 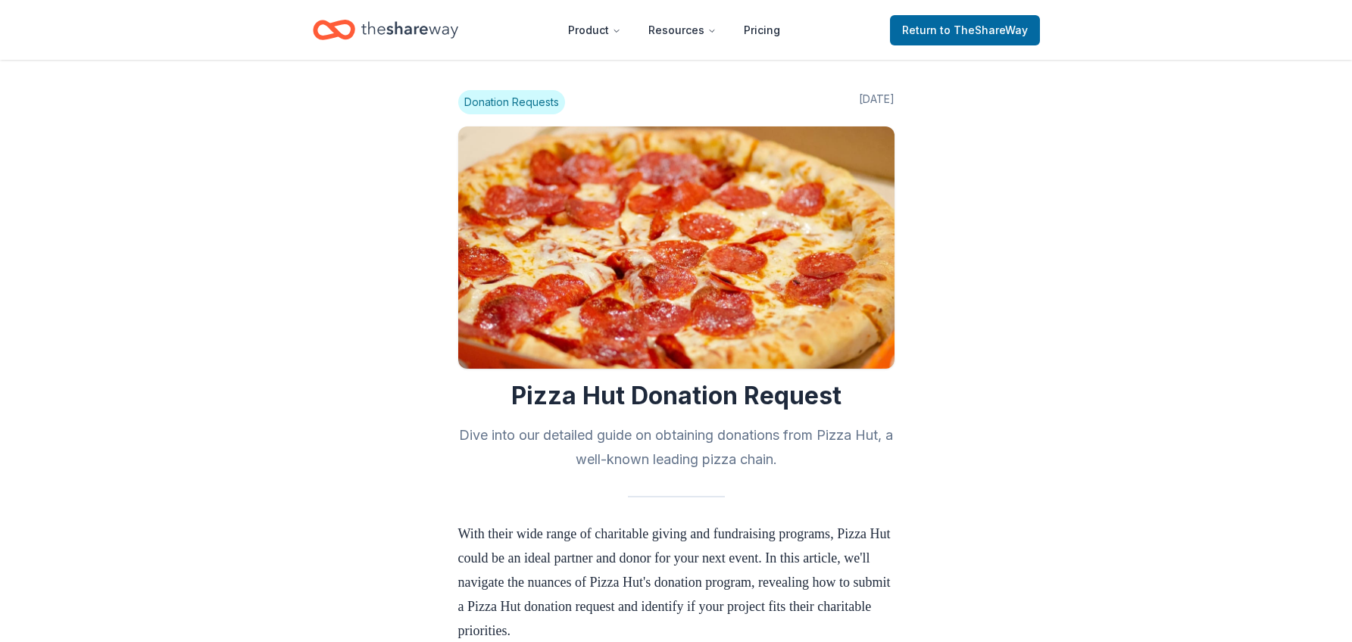 What do you see at coordinates (674, 30) in the screenshot?
I see `nav: Main` at bounding box center [674, 30].